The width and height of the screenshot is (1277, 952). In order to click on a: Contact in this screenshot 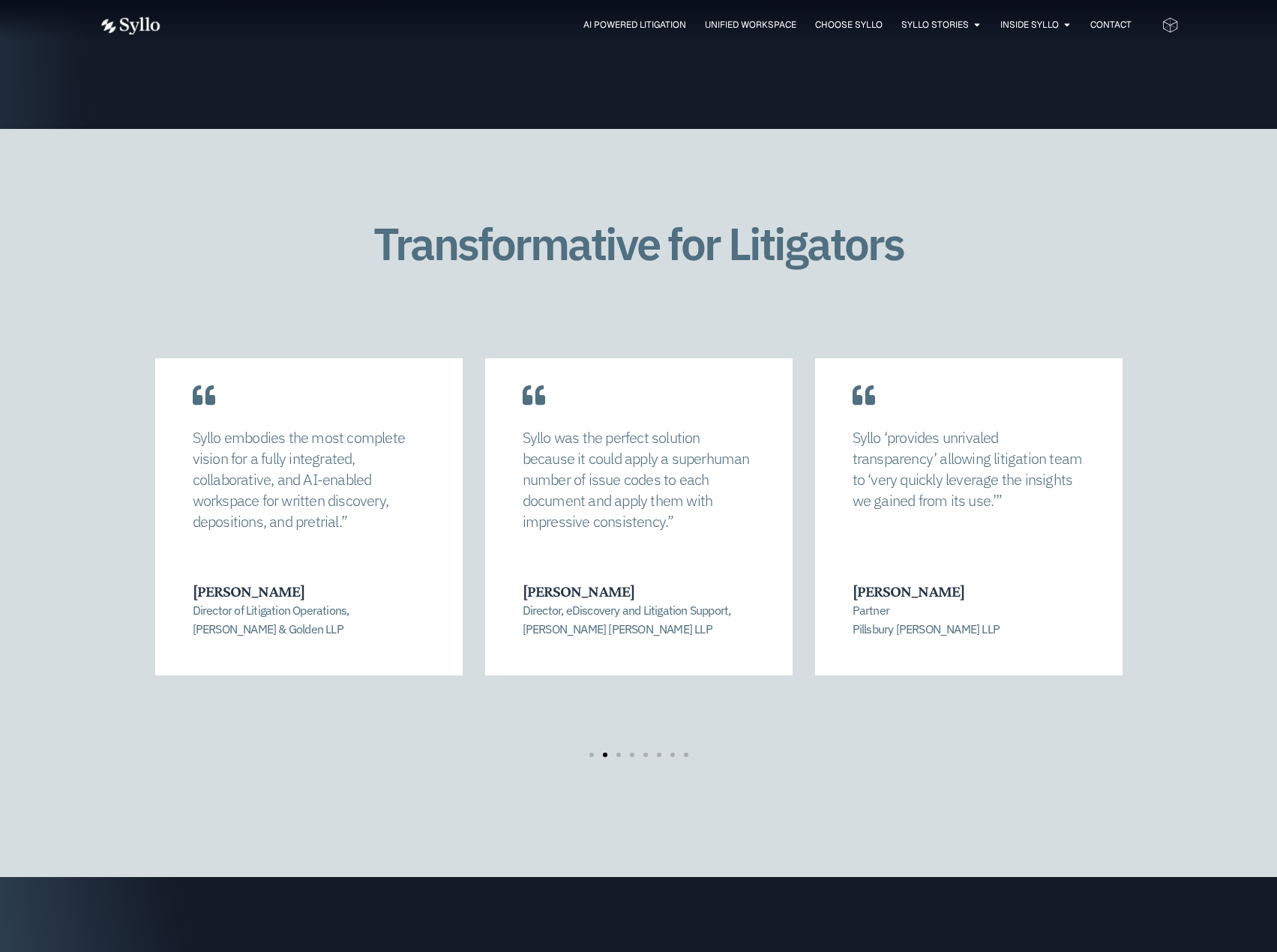, I will do `click(1111, 24)`.